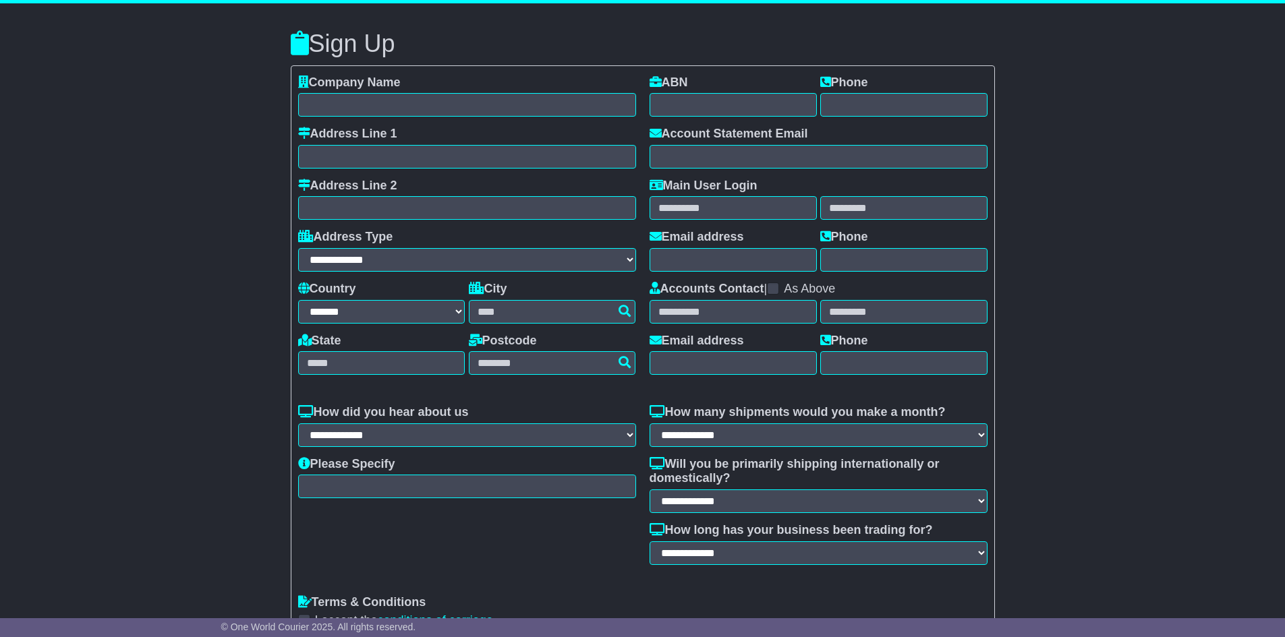  Describe the element at coordinates (345, 237) in the screenshot. I see `label: Address Type` at that location.